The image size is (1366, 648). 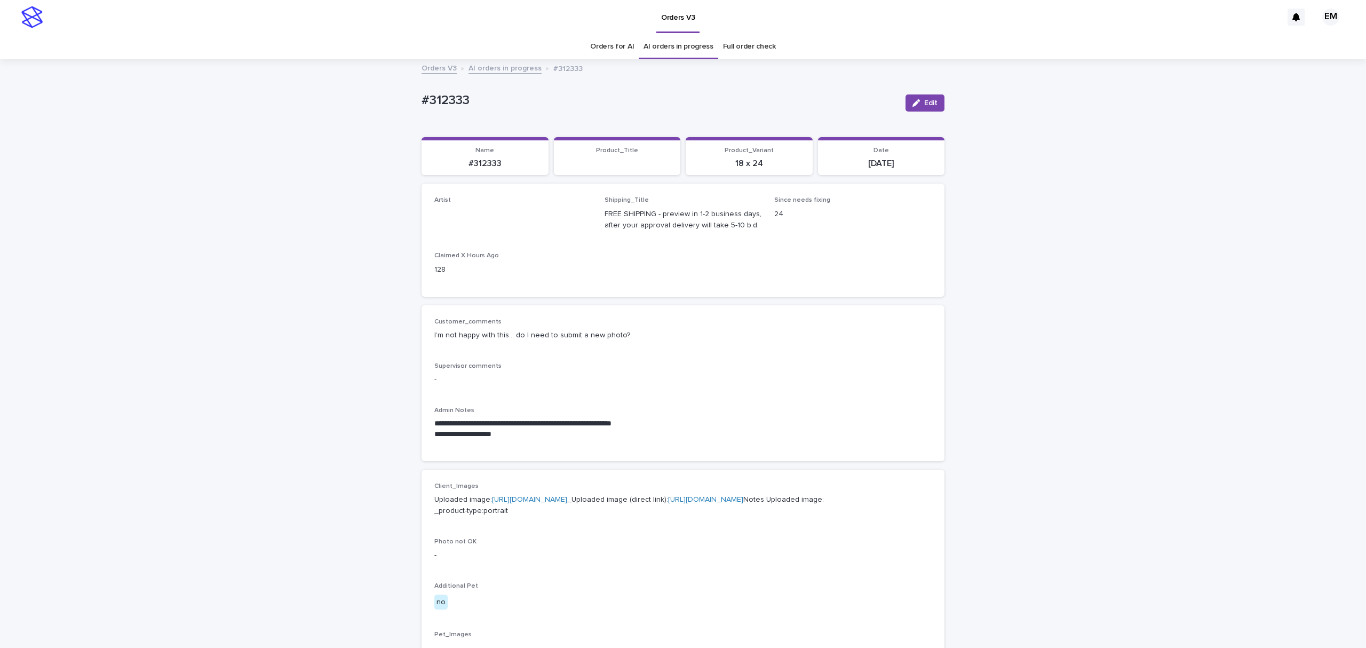 What do you see at coordinates (442, 200) in the screenshot?
I see `span: Artist` at bounding box center [442, 200].